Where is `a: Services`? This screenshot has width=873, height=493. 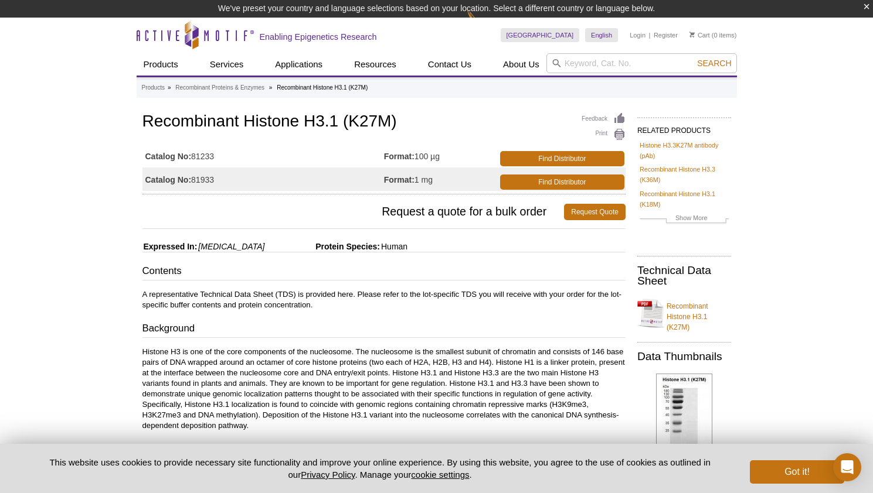 a: Services is located at coordinates (227, 64).